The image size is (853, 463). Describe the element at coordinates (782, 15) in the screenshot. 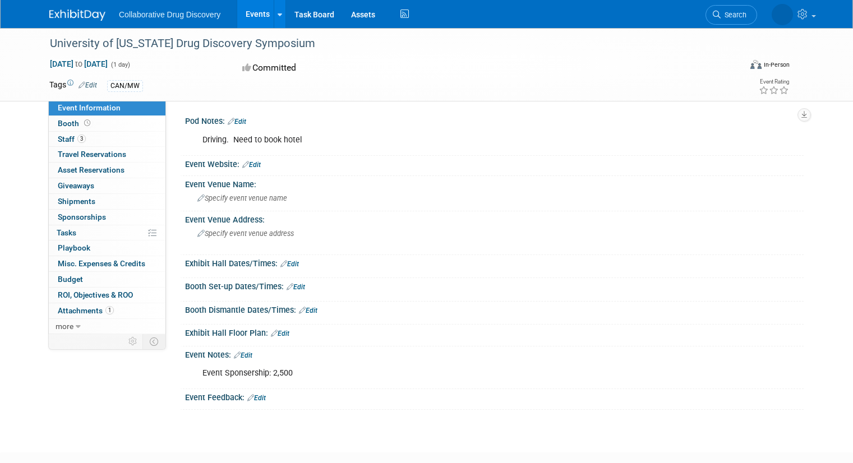

I see `img: Evan Moriarity` at that location.